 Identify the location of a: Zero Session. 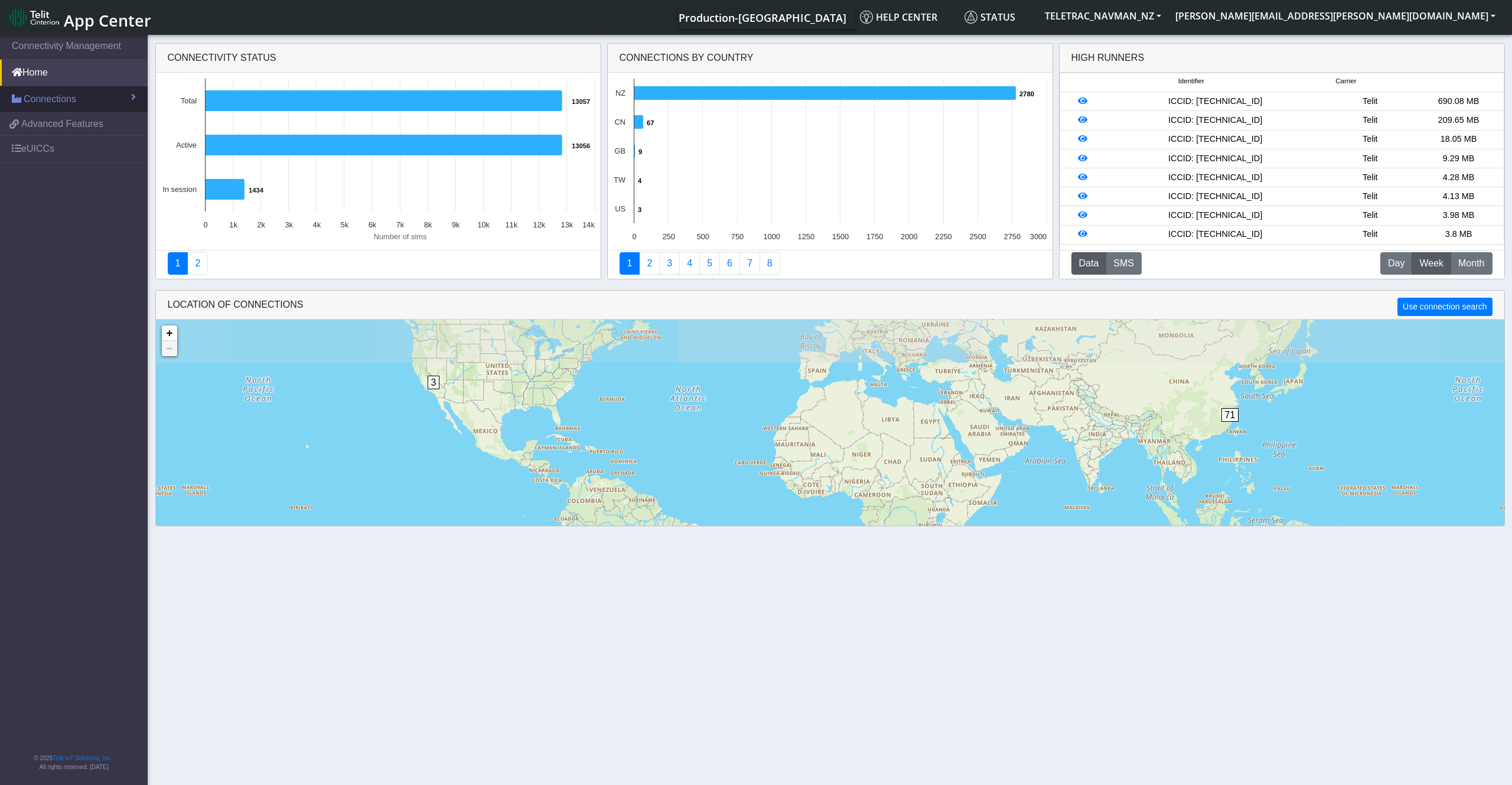
(750, 264).